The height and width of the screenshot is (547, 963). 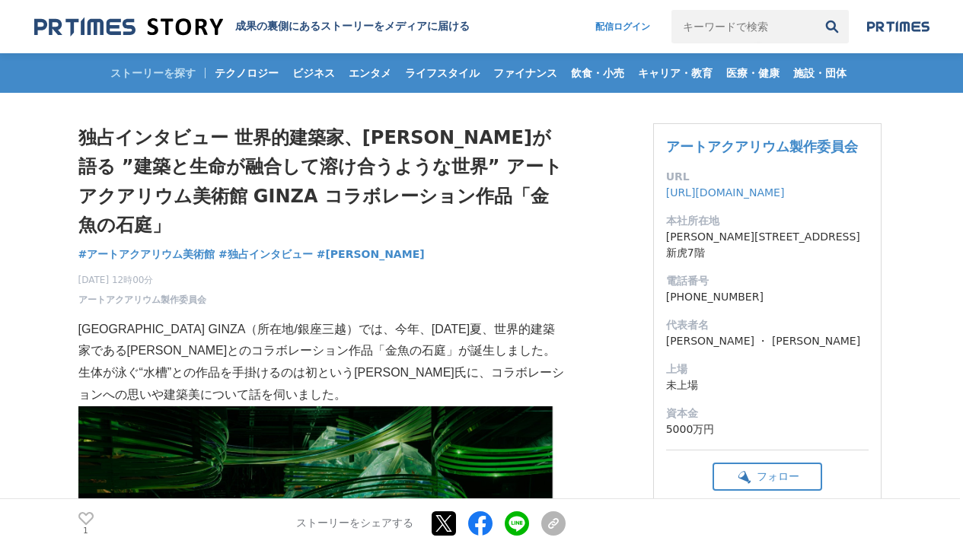 I want to click on p: ストーリーをシェアする, so click(x=355, y=523).